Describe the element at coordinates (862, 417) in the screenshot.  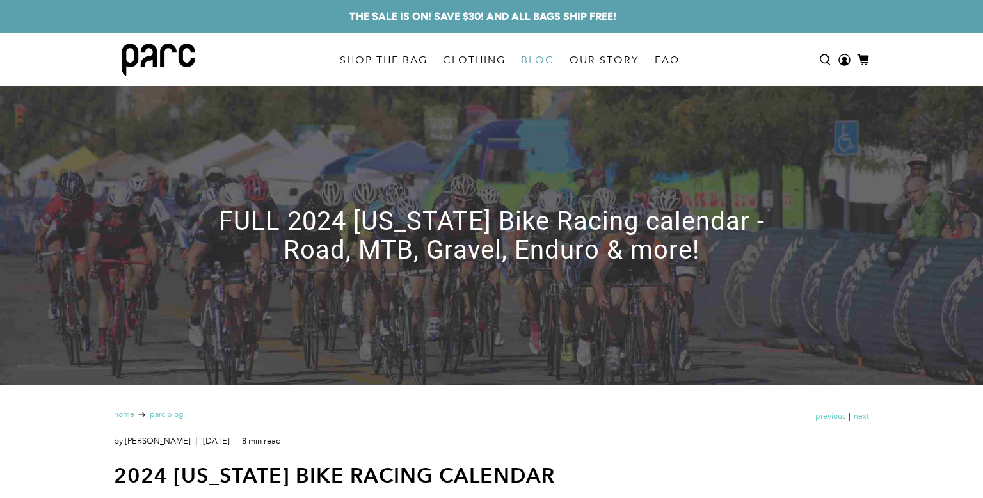
I see `a: Next` at that location.